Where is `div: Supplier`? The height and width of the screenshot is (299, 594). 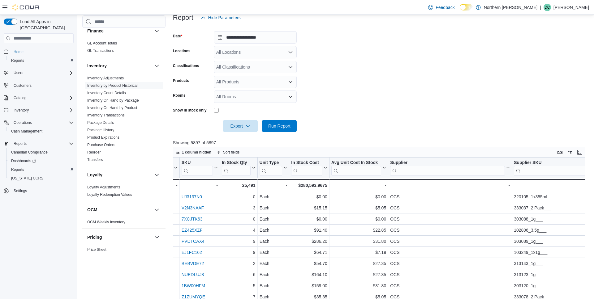
div: Supplier is located at coordinates (447, 168).